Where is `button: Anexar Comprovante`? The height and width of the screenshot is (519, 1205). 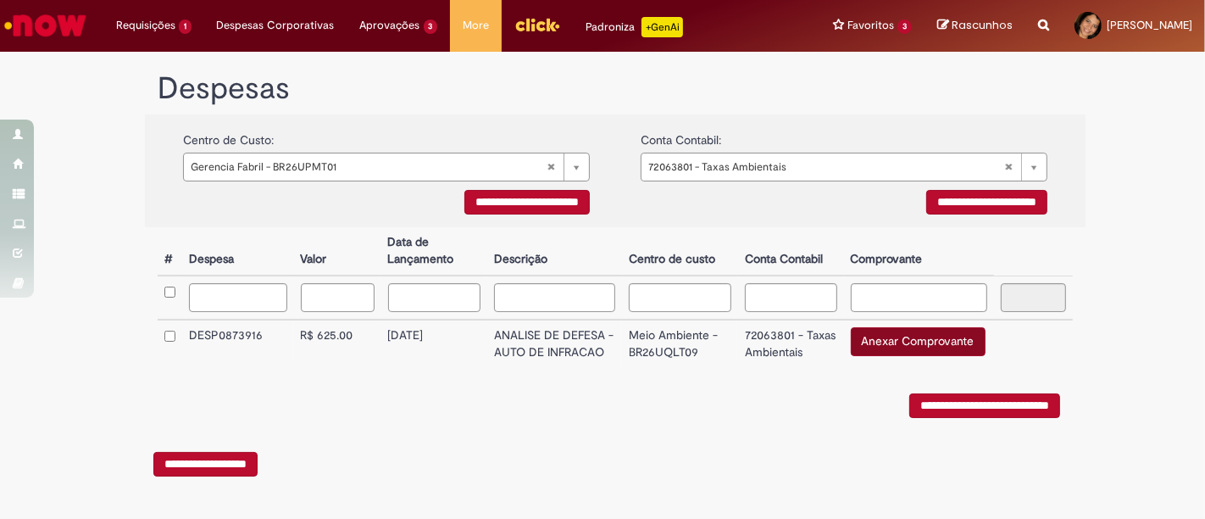 button: Anexar Comprovante is located at coordinates (918, 342).